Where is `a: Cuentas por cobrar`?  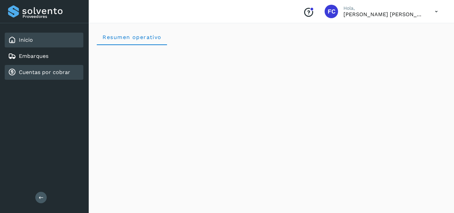
a: Cuentas por cobrar is located at coordinates (44, 72).